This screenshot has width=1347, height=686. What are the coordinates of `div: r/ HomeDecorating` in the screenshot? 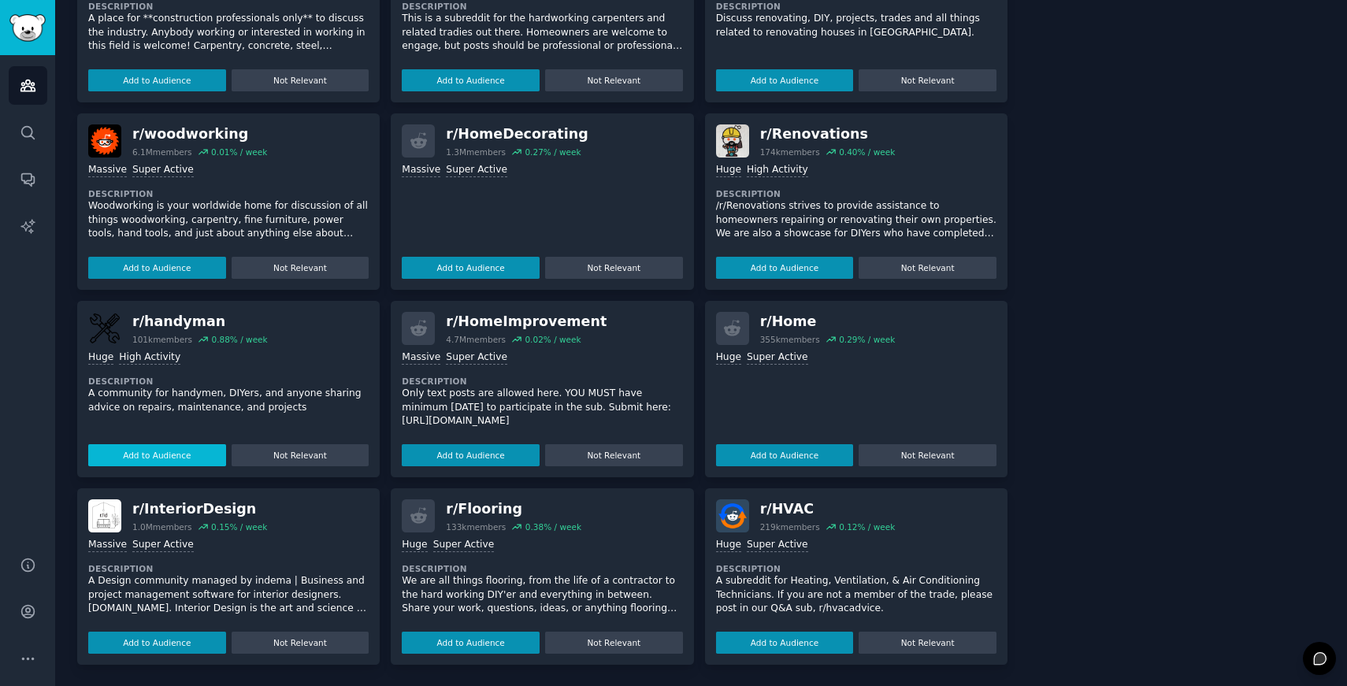 It's located at (517, 134).